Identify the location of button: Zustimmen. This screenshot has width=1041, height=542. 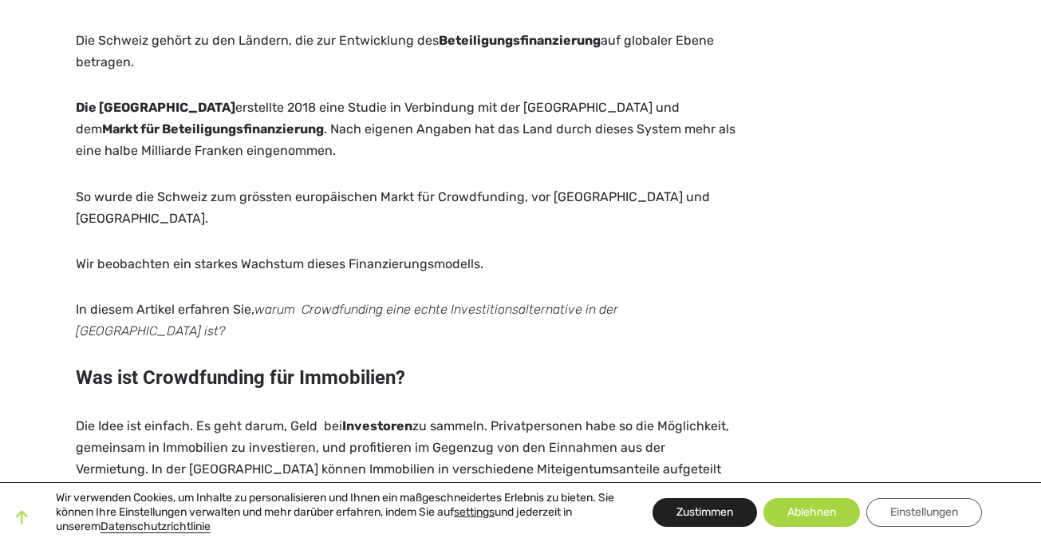
(704, 512).